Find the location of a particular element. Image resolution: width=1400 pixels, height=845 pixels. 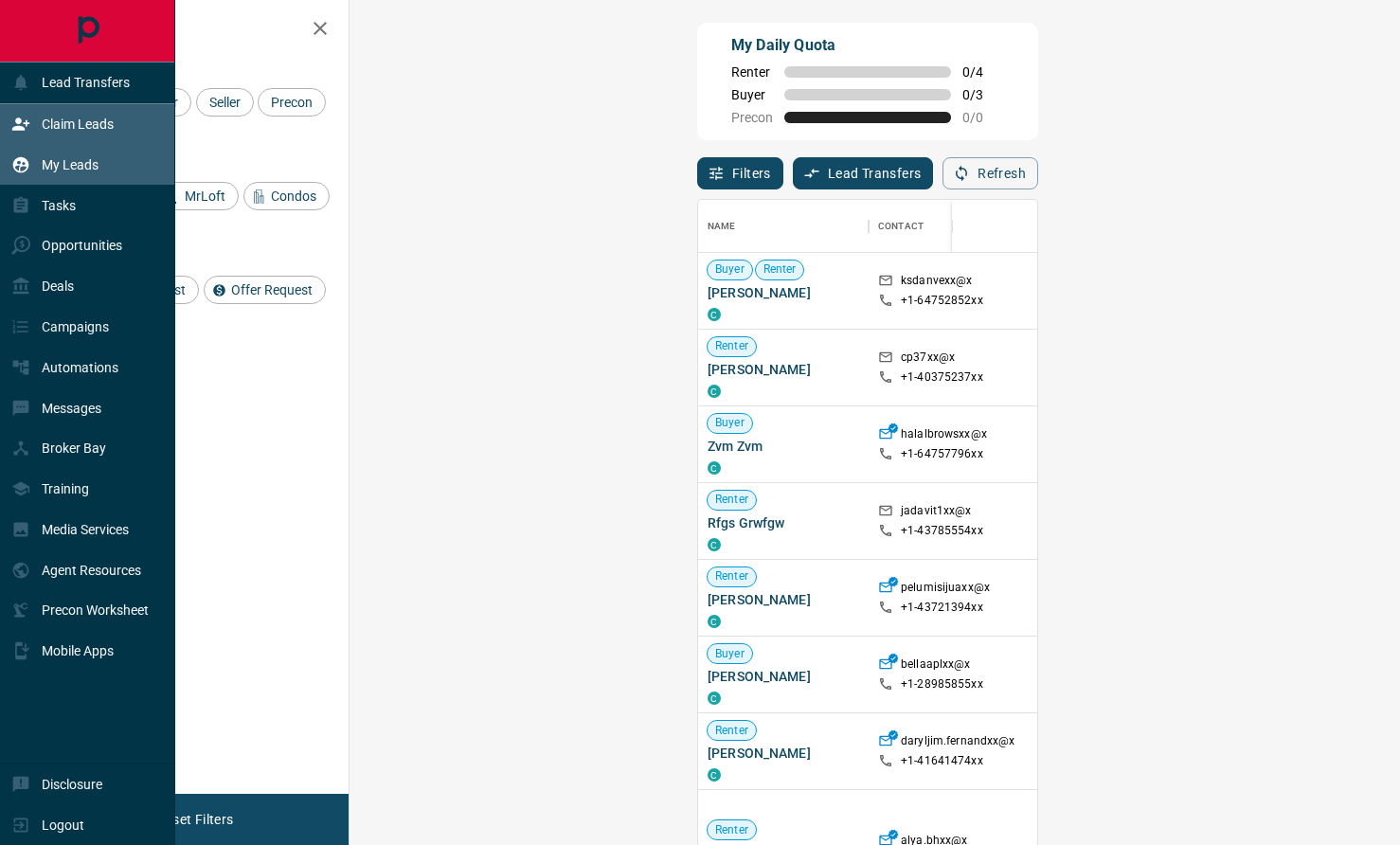

span: Offer Request is located at coordinates (272, 290).